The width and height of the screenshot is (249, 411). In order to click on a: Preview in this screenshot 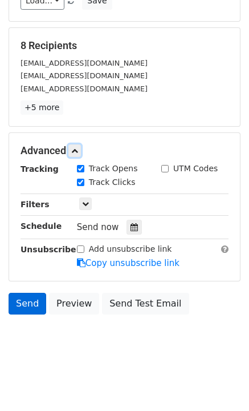, I will do `click(74, 303)`.